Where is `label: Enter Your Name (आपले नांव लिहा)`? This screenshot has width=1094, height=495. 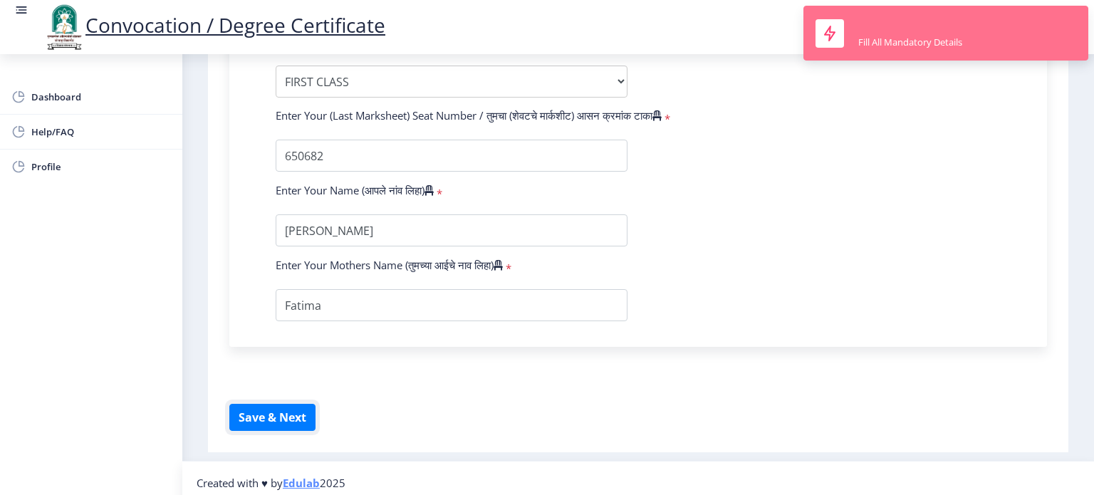 label: Enter Your Name (आपले नांव लिहा) is located at coordinates (355, 190).